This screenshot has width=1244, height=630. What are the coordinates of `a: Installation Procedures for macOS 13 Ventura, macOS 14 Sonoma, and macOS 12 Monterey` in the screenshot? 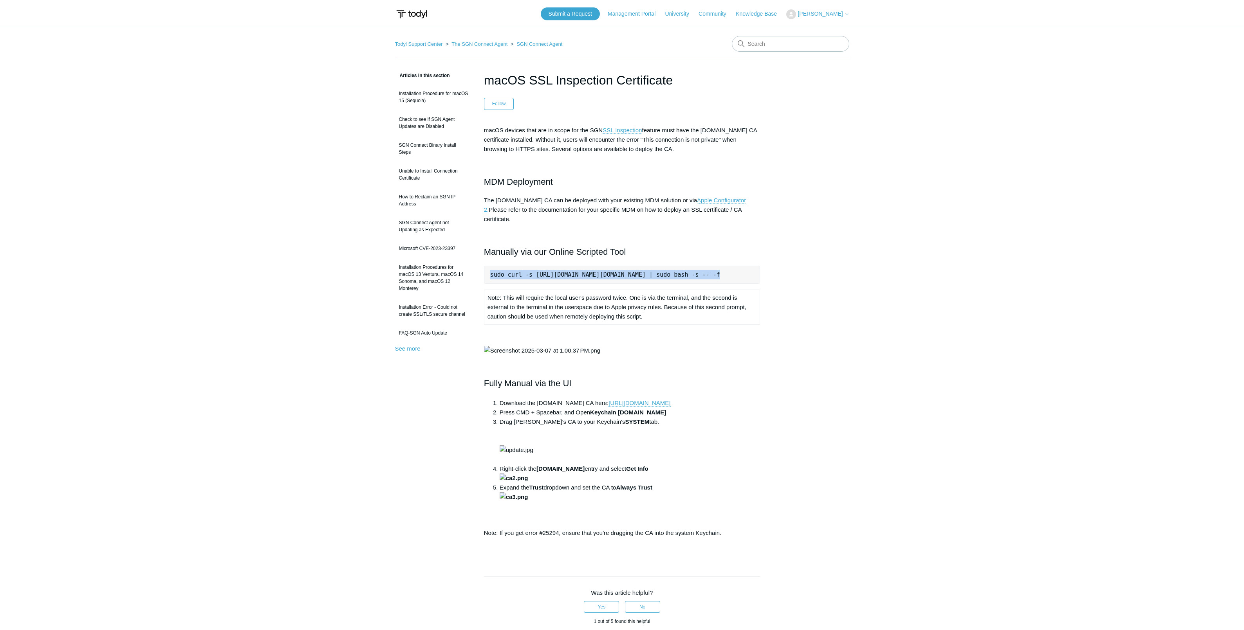 It's located at (433, 278).